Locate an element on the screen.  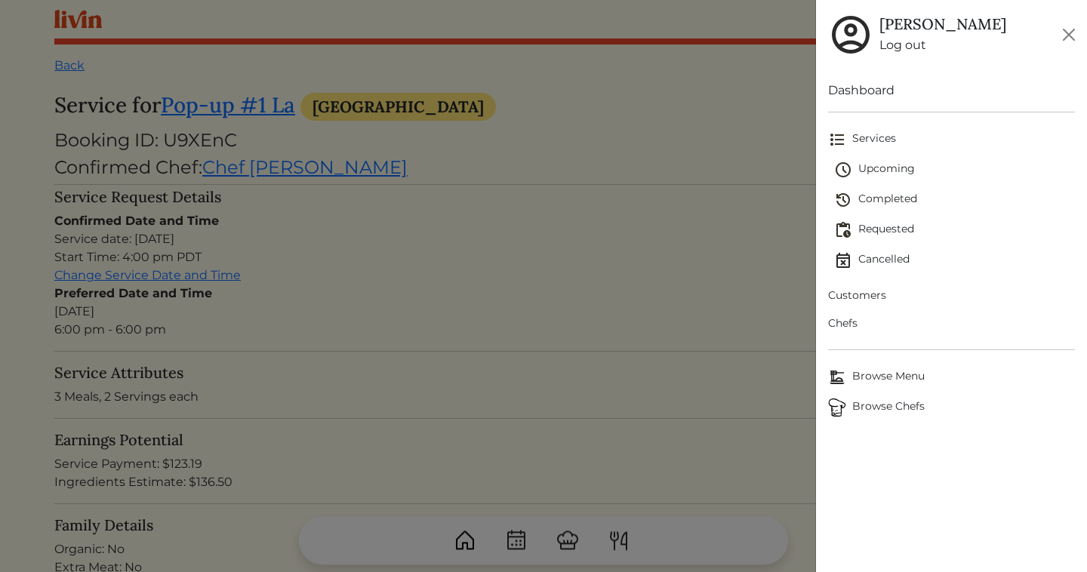
a: Completed is located at coordinates (954, 200).